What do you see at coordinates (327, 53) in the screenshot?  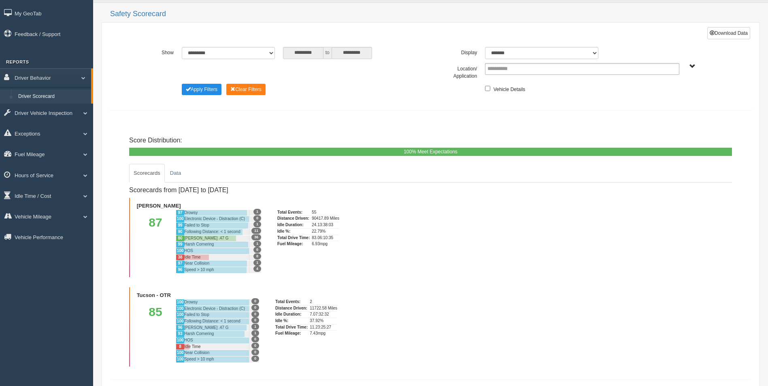 I see `span: to` at bounding box center [327, 53].